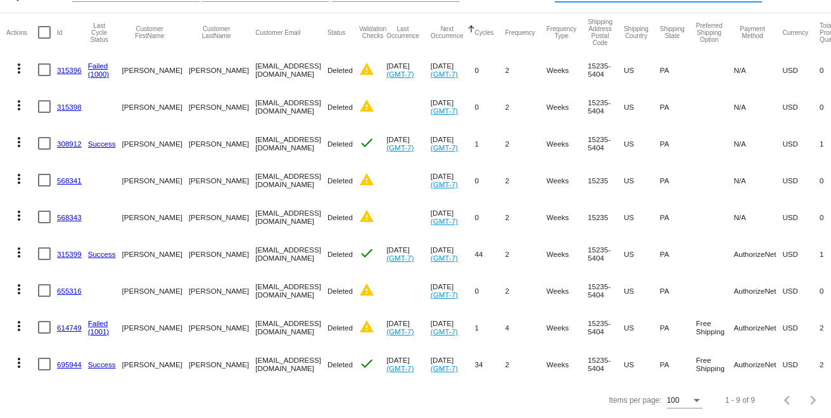 This screenshot has height=418, width=831. Describe the element at coordinates (69, 217) in the screenshot. I see `a: 568343` at that location.